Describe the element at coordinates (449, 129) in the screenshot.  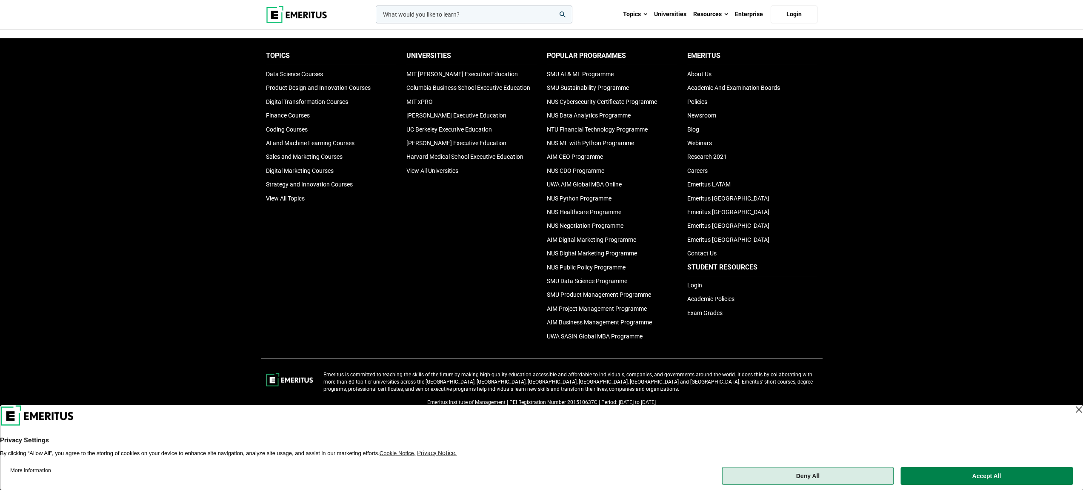
I see `a: UC Berkeley Executive Education` at that location.